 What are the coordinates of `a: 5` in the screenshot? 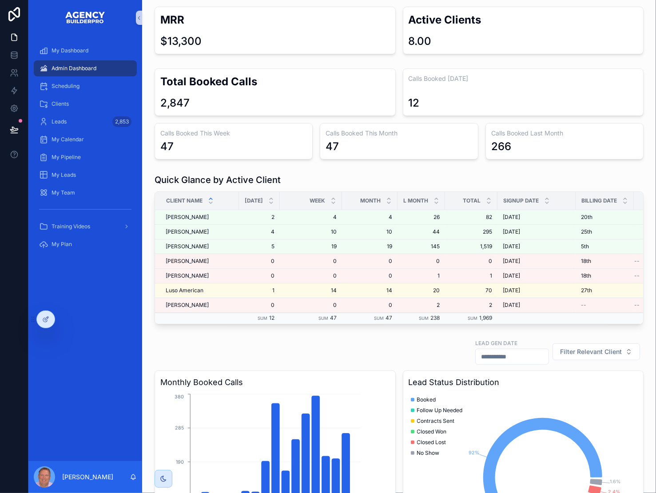 It's located at (260, 247).